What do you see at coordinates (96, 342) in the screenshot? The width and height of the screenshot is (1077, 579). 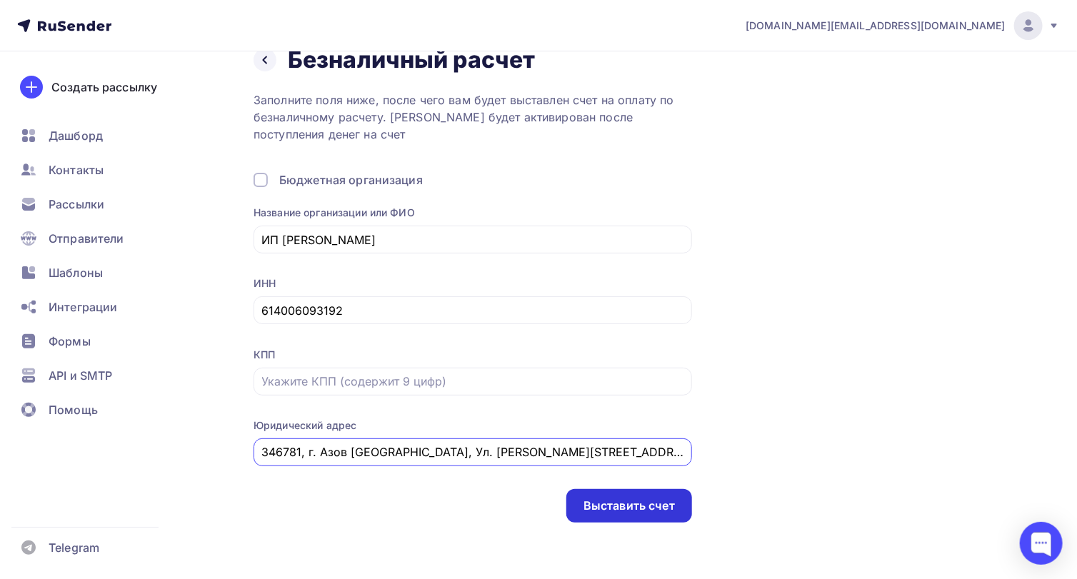 I see `a: Формы` at bounding box center [96, 342].